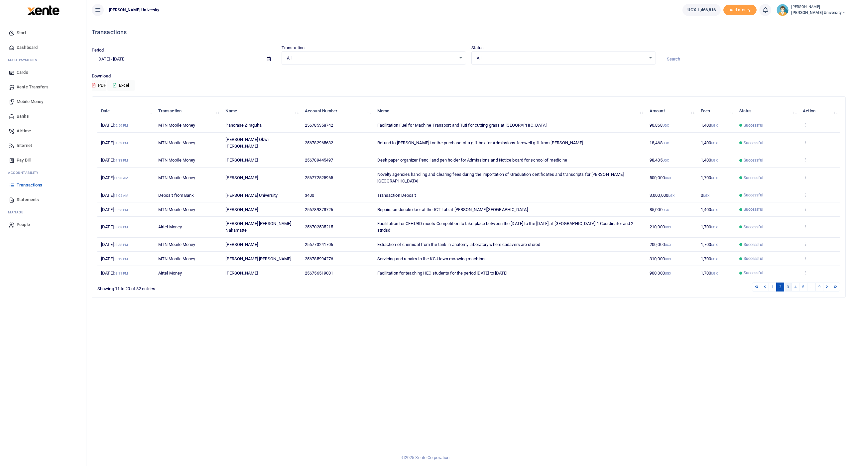 The image size is (851, 466). Describe the element at coordinates (740, 10) in the screenshot. I see `li: Toup your wallet` at that location.